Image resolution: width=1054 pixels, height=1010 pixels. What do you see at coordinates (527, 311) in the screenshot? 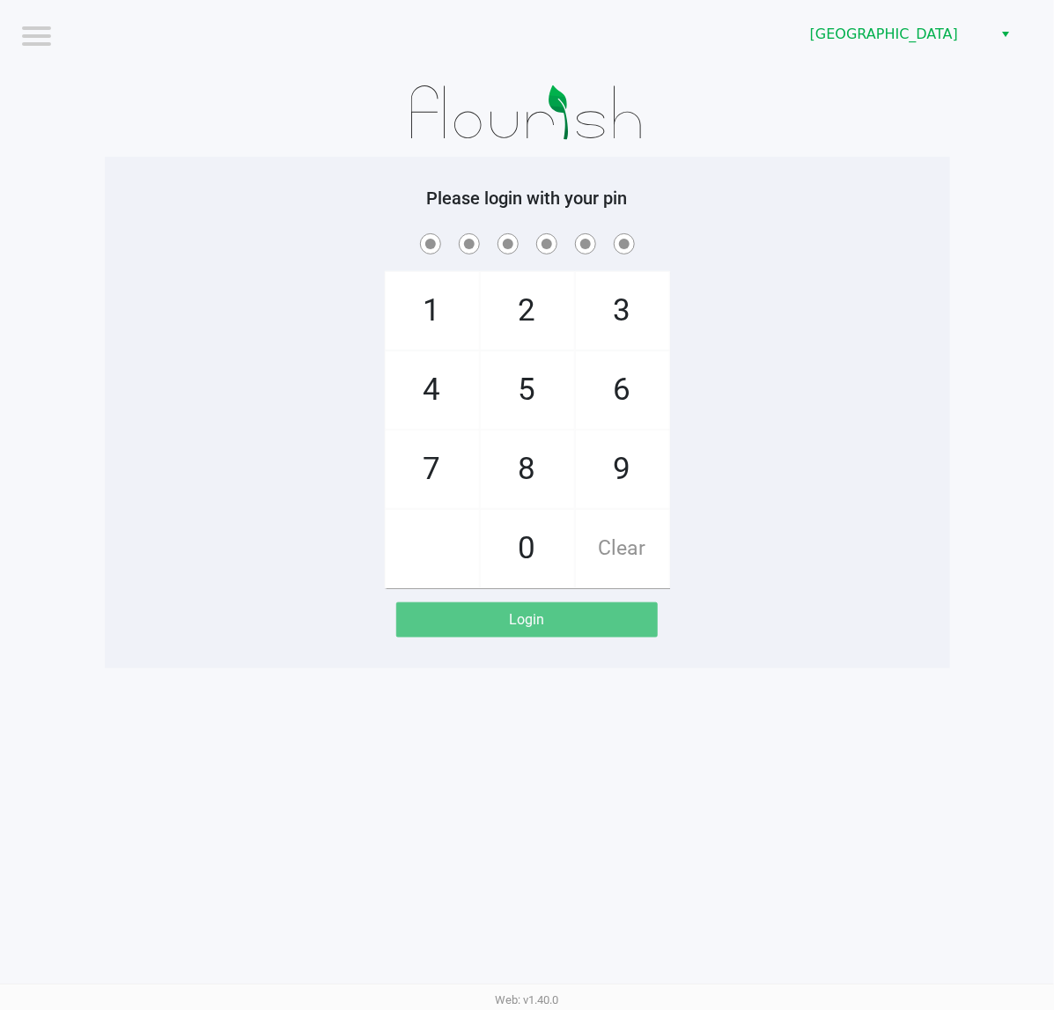
I see `span: 2` at bounding box center [527, 311].